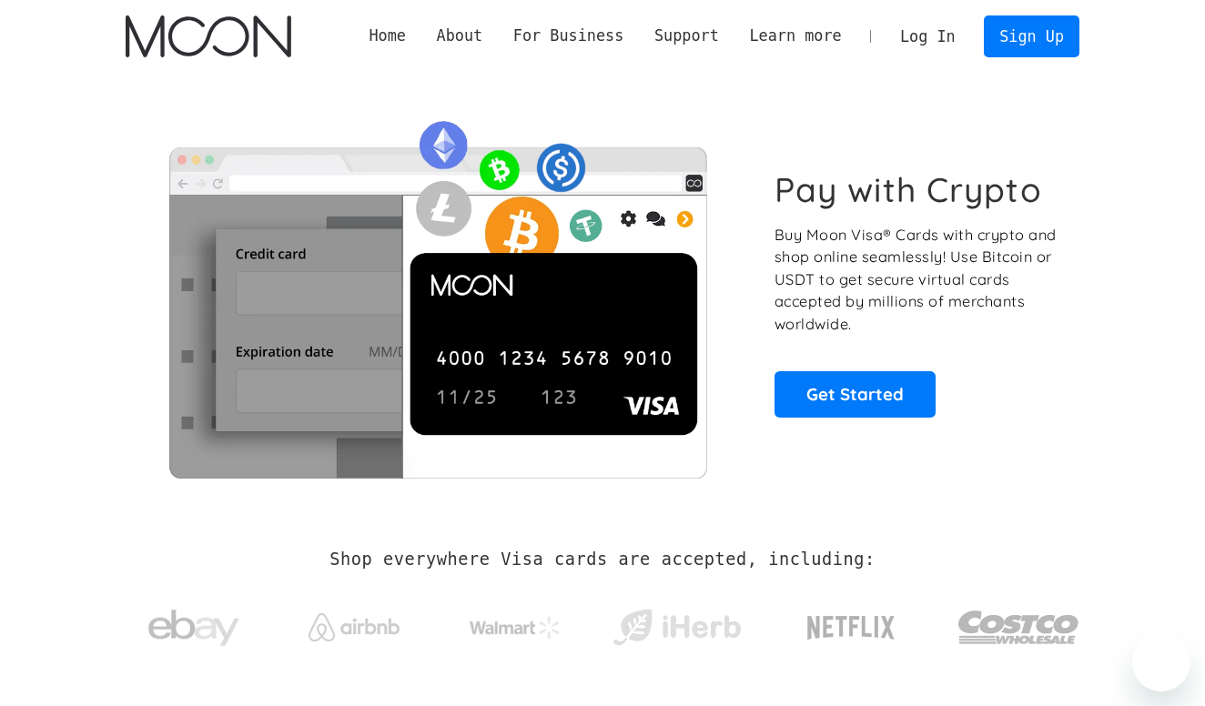 Image resolution: width=1205 pixels, height=706 pixels. What do you see at coordinates (686, 35) in the screenshot?
I see `div: Support` at bounding box center [686, 35].